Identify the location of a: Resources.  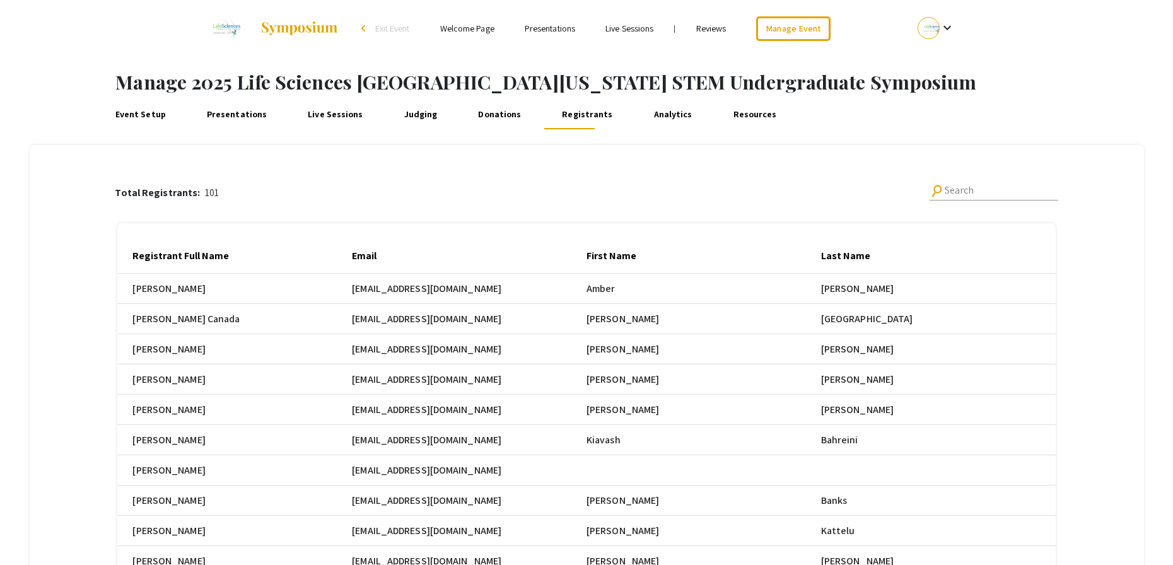
(755, 114).